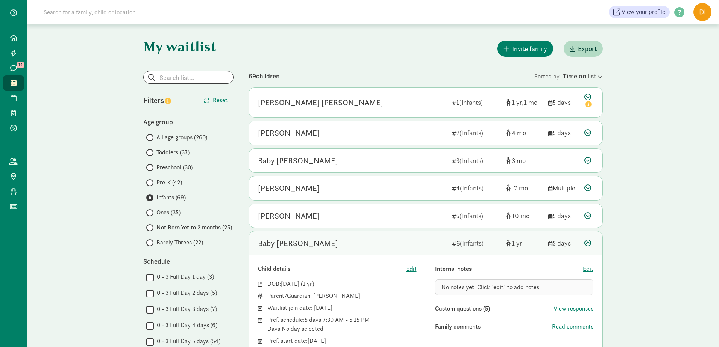 This screenshot has width=719, height=347. I want to click on div: Child details, so click(332, 269).